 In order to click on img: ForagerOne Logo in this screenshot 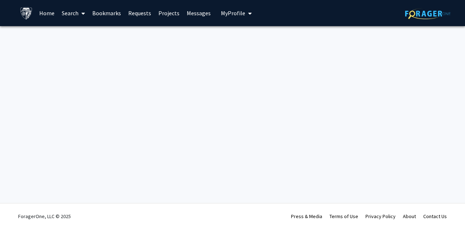, I will do `click(428, 13)`.